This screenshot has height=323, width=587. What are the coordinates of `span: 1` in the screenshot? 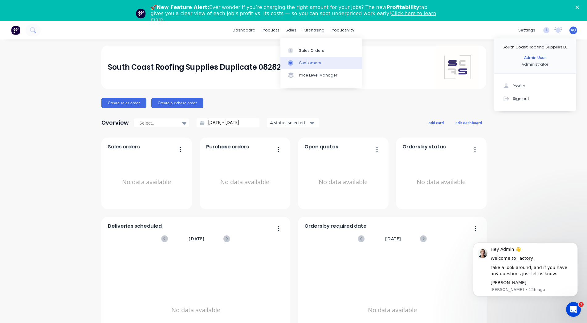 It's located at (581, 304).